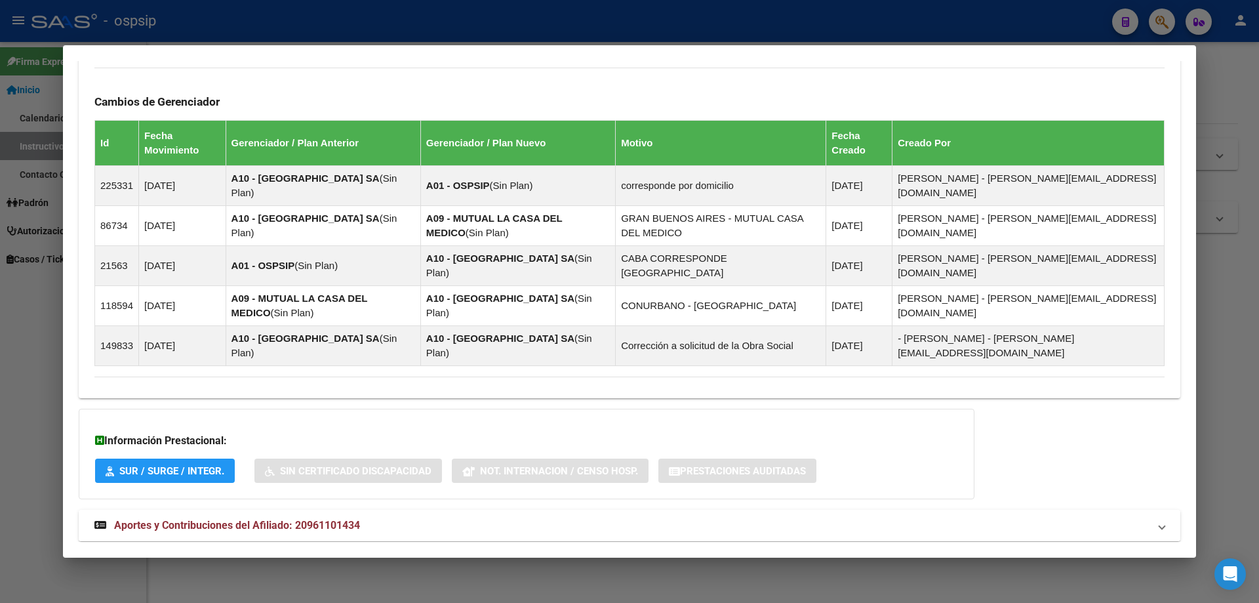  Describe the element at coordinates (117, 143) in the screenshot. I see `th: Id` at that location.